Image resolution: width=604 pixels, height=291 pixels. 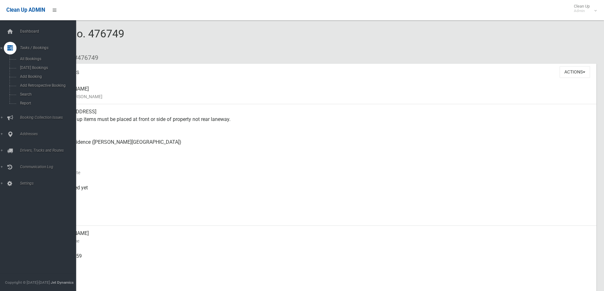 What do you see at coordinates (84, 58) in the screenshot?
I see `li: #476749` at bounding box center [84, 58].